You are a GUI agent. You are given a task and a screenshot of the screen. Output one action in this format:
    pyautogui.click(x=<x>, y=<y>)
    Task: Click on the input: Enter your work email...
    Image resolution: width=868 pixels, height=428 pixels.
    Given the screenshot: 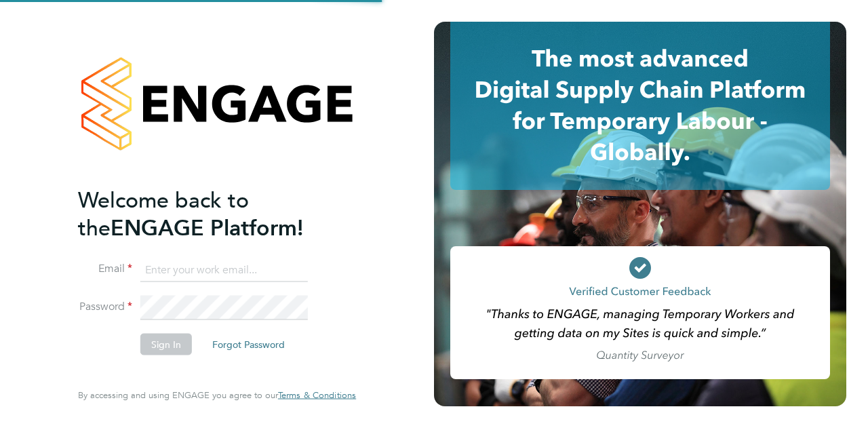 What is the action you would take?
    pyautogui.click(x=224, y=270)
    